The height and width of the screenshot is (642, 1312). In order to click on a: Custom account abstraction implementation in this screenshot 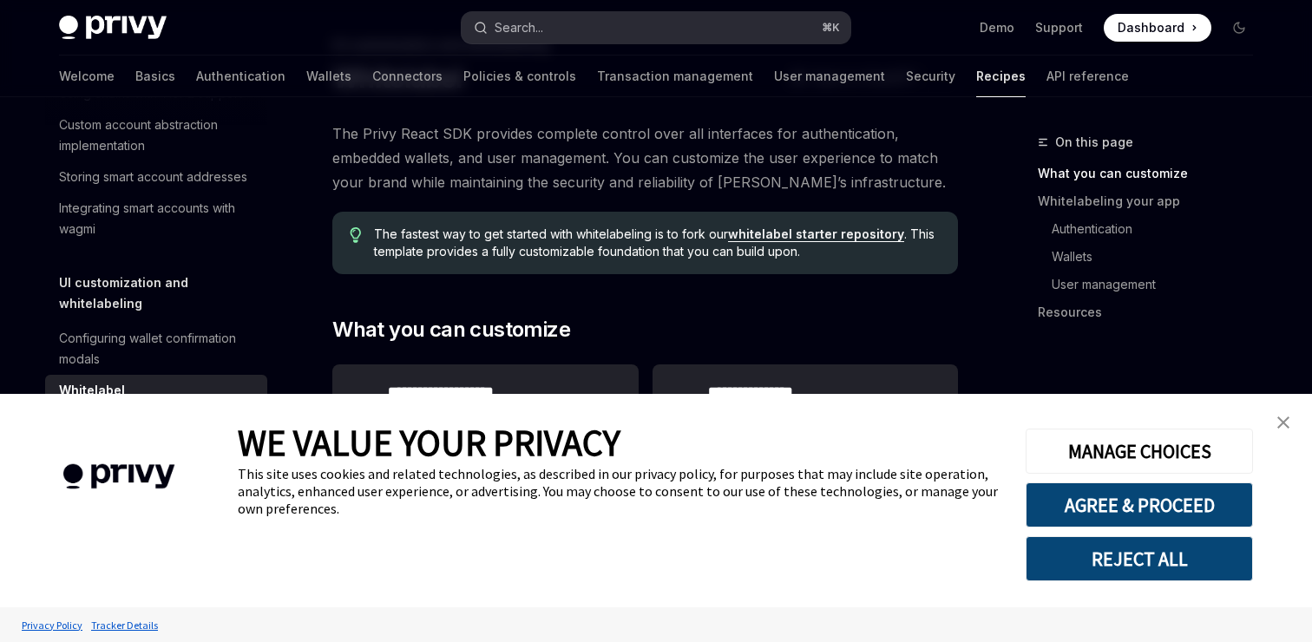, I will do `click(156, 135)`.